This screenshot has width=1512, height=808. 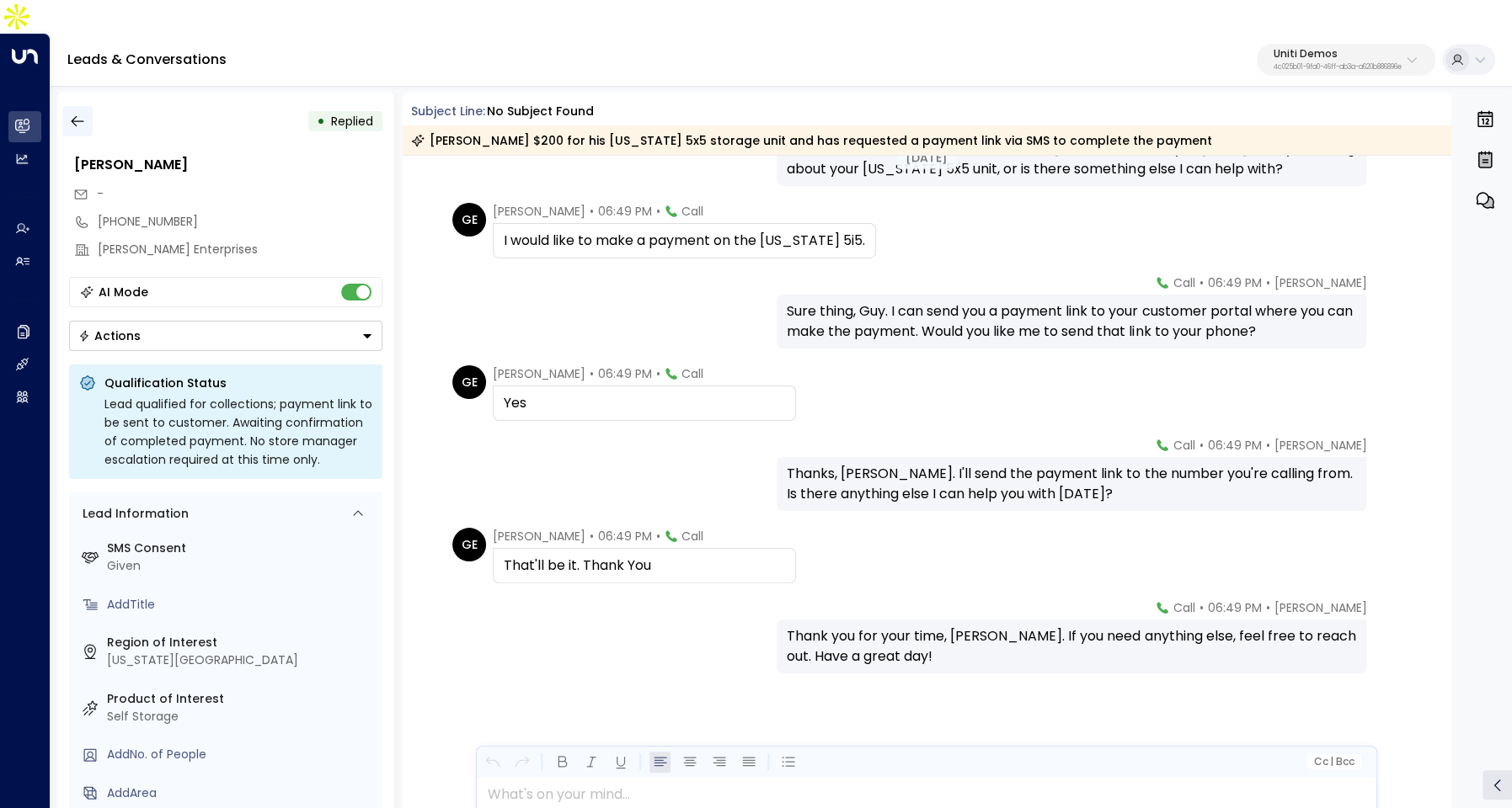 I want to click on button: Actions, so click(x=225, y=336).